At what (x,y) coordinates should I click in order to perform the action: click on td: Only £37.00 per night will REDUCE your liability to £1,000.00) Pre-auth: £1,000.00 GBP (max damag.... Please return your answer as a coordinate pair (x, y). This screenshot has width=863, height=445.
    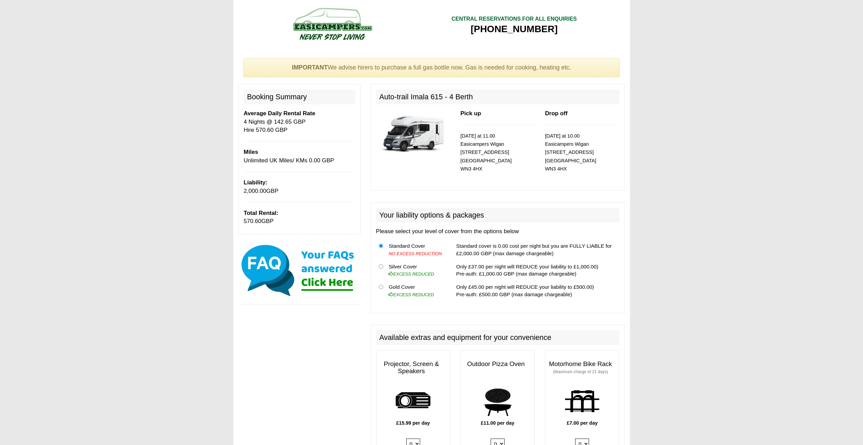
    Looking at the image, I should click on (536, 270).